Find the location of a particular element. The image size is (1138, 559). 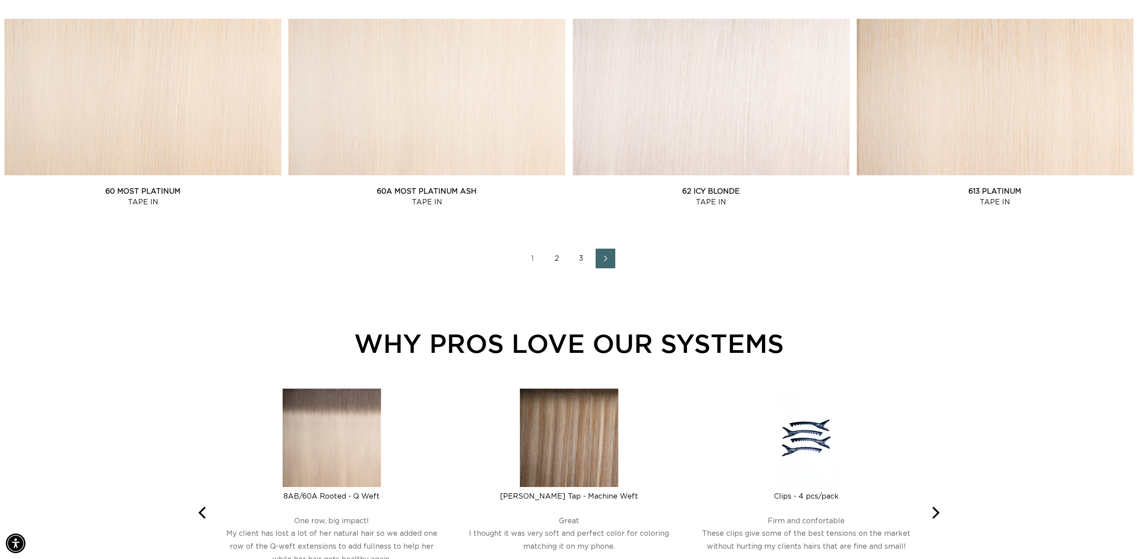

div: 8AB/60A Rooted - Q Weft is located at coordinates (332, 496).